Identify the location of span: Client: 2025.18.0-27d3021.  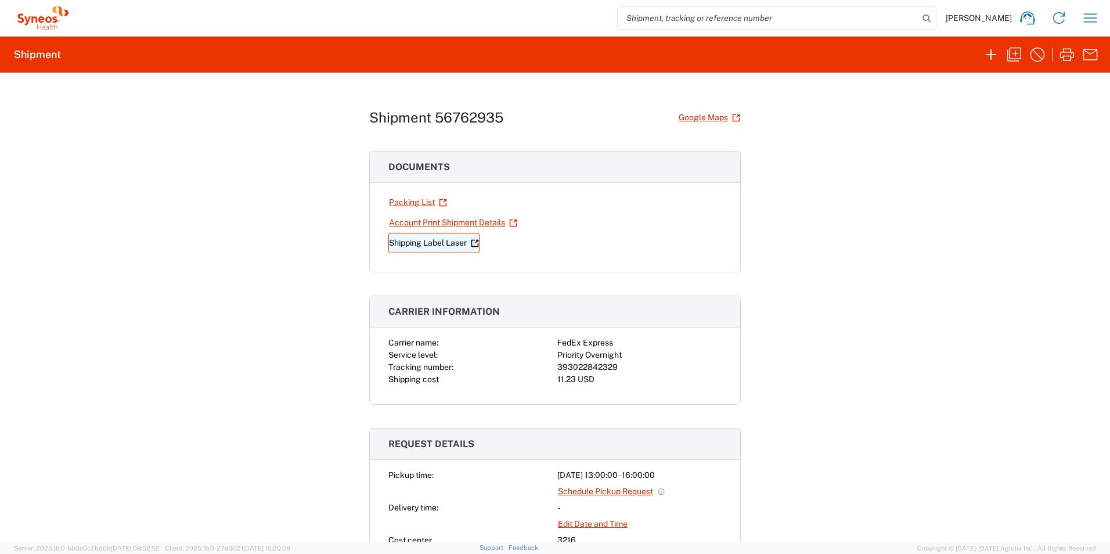
(228, 548).